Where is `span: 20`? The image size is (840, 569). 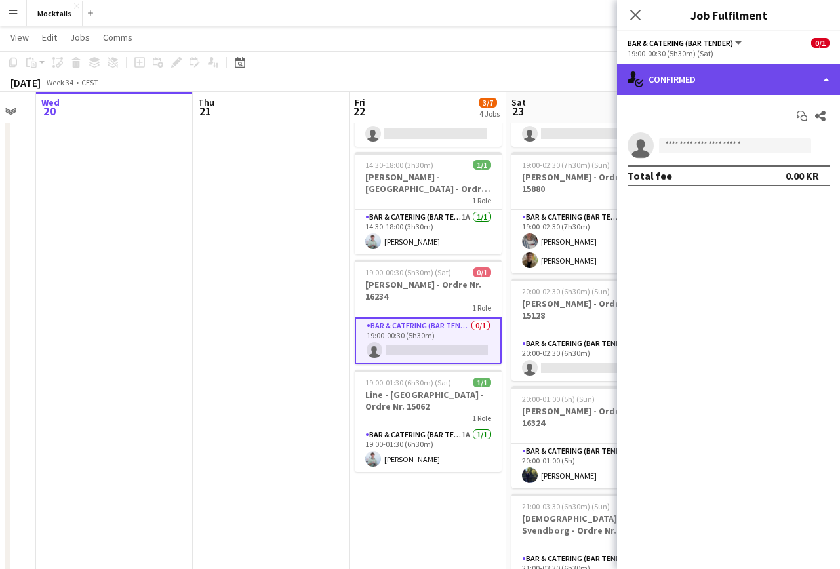 span: 20 is located at coordinates (49, 111).